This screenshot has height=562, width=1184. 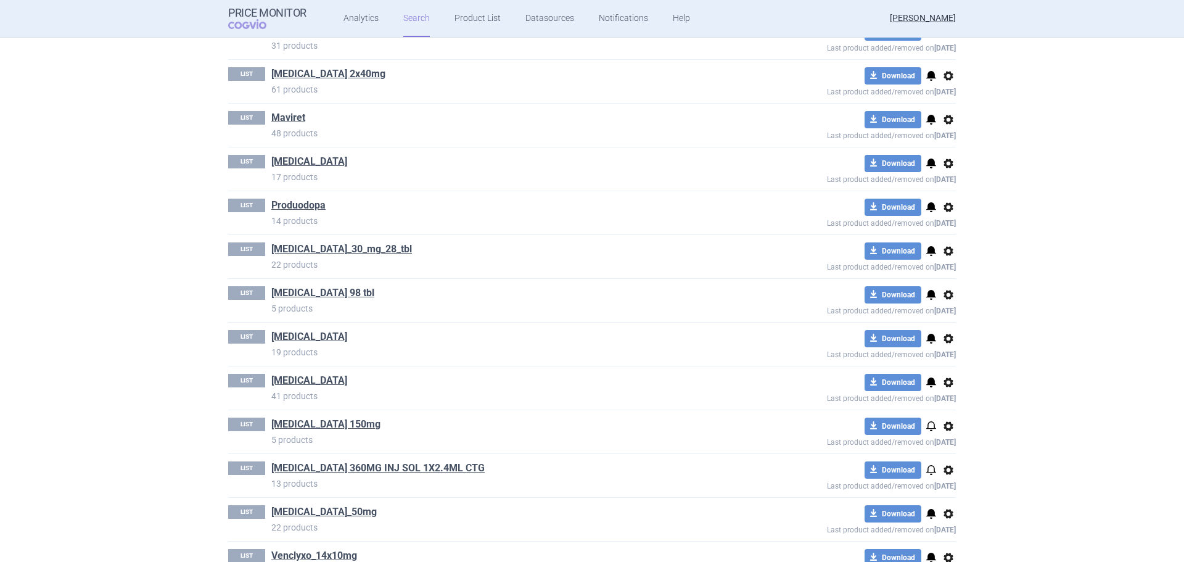 I want to click on p: 61 products, so click(x=504, y=89).